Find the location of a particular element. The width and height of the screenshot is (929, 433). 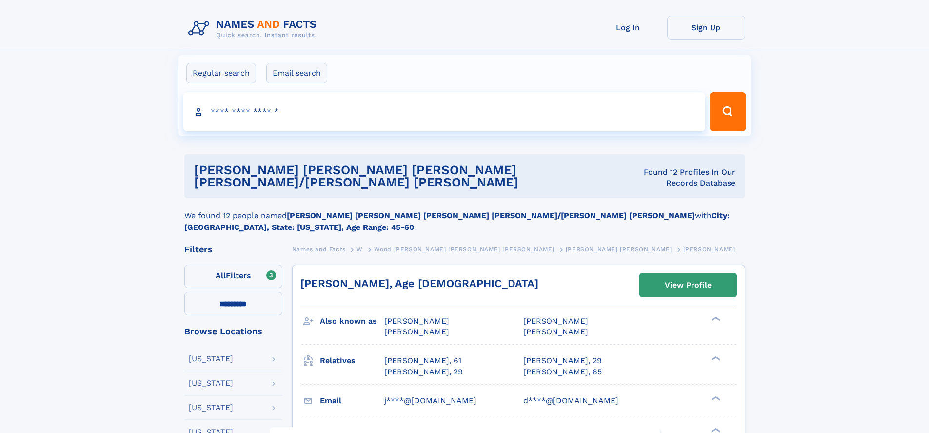

button: Search Button is located at coordinates (728, 112).